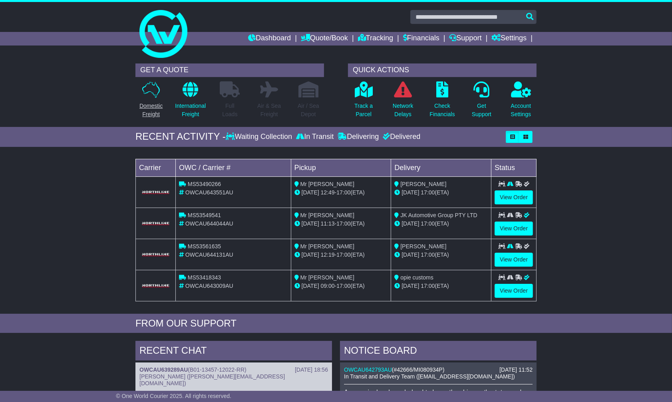 This screenshot has height=402, width=672. What do you see at coordinates (403, 102) in the screenshot?
I see `a: NetworkDelays` at bounding box center [403, 102].